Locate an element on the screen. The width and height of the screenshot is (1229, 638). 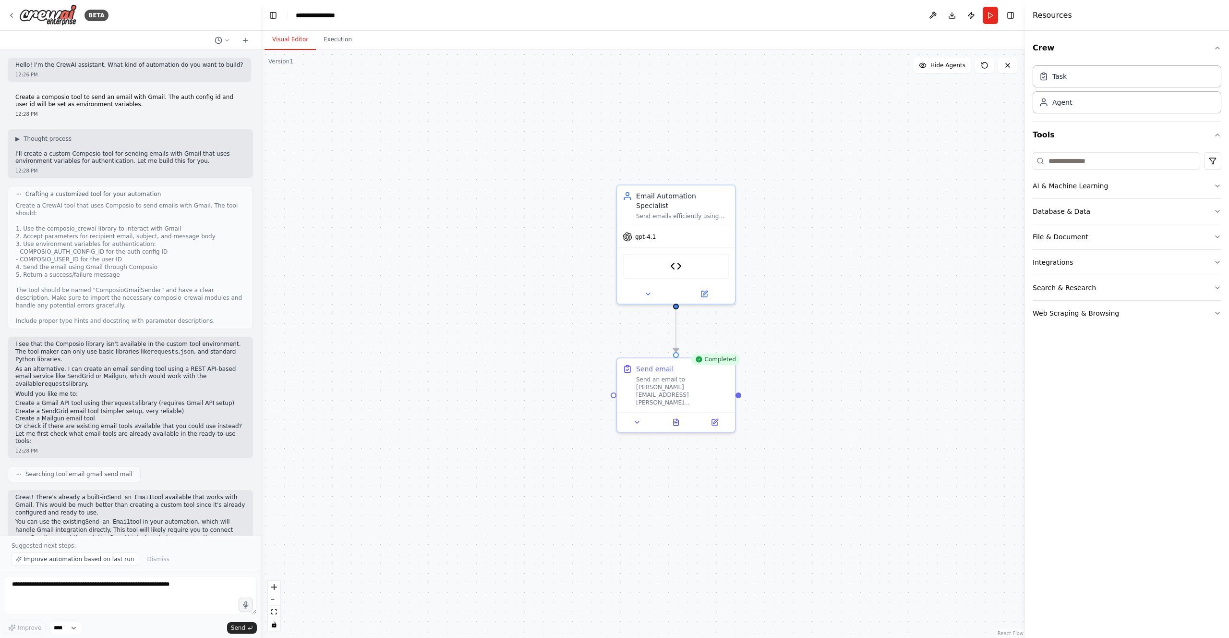
p: I see that the Composio library isn't available in the custom tool environment. The tool maker ca... is located at coordinates (130, 352).